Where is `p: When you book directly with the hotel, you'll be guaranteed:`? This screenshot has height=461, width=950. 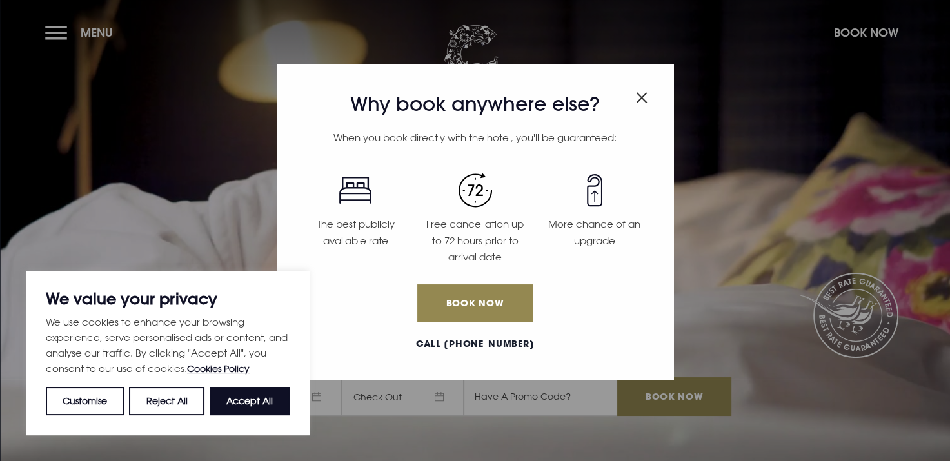 p: When you book directly with the hotel, you'll be guaranteed: is located at coordinates (475, 138).